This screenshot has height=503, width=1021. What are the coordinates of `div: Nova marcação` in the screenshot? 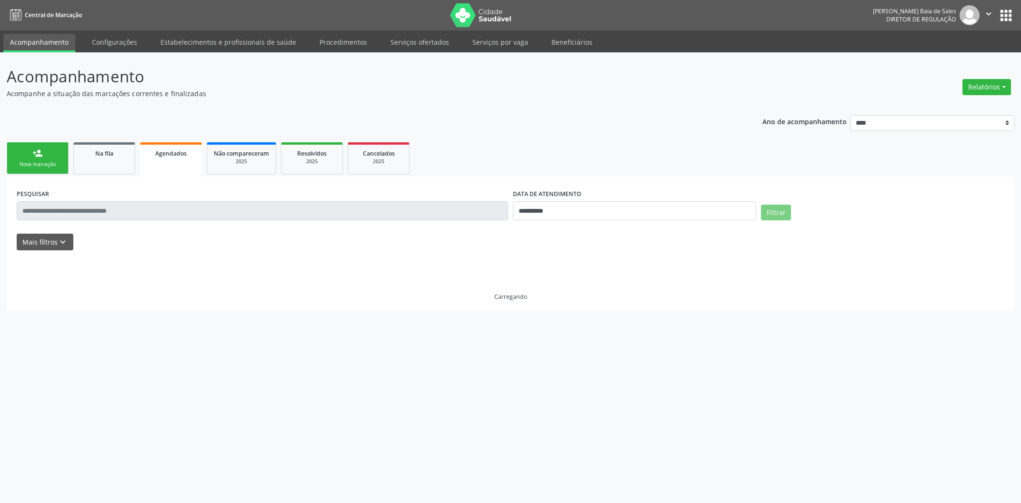 It's located at (38, 164).